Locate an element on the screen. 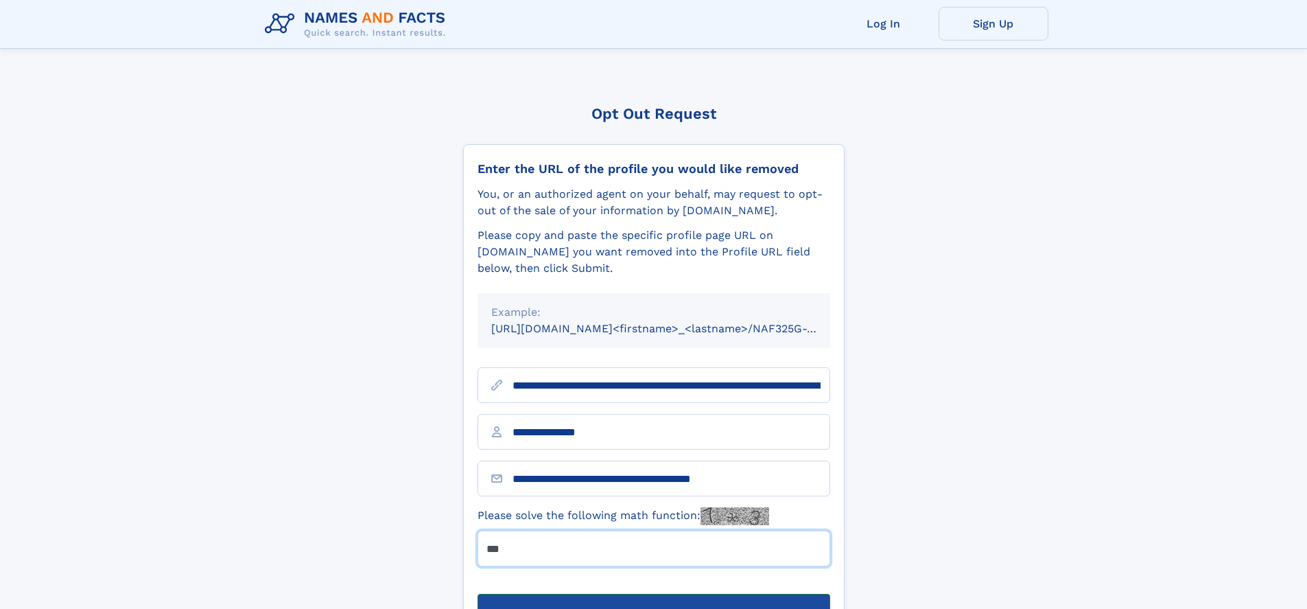 This screenshot has width=1307, height=609. label: Please solve the following math function: is located at coordinates (623, 516).